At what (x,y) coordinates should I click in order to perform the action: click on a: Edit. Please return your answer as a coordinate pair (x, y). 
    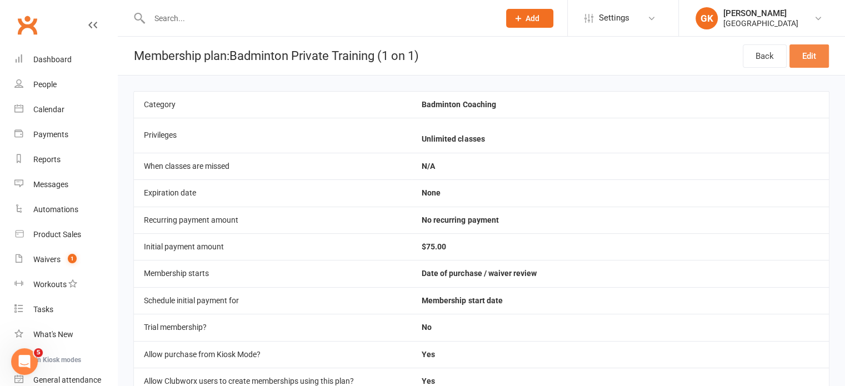
    Looking at the image, I should click on (809, 56).